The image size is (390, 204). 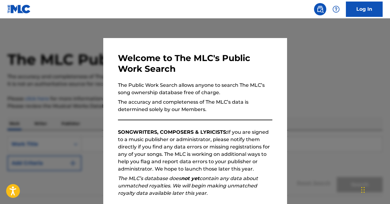 I want to click on strong: not yet, so click(x=190, y=178).